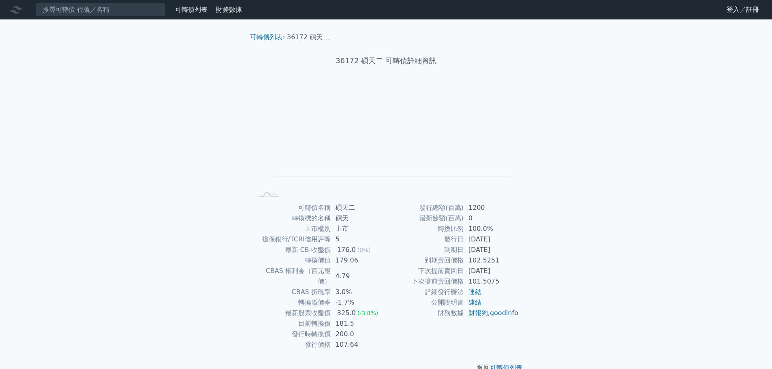 This screenshot has width=772, height=369. I want to click on td: 轉換價值, so click(292, 261).